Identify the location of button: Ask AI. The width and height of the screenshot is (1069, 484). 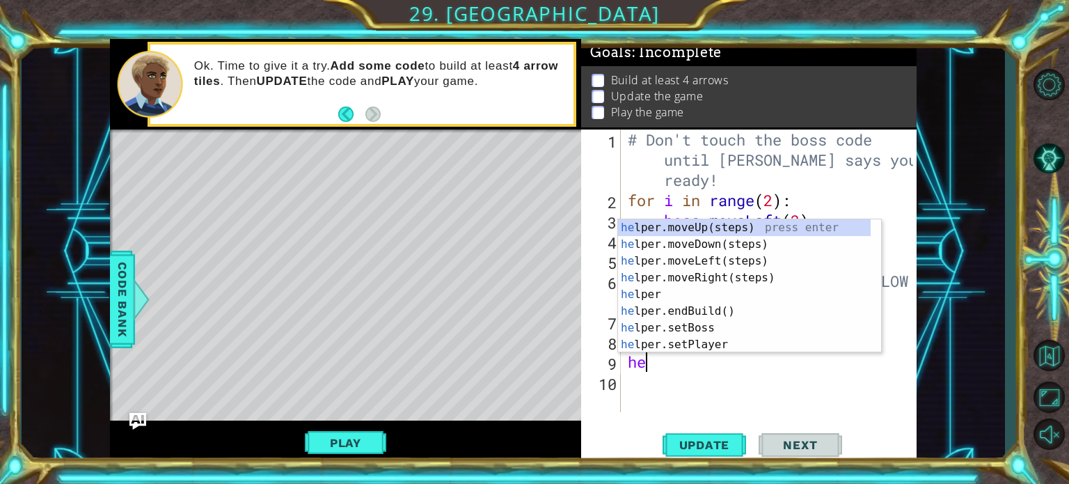
(138, 421).